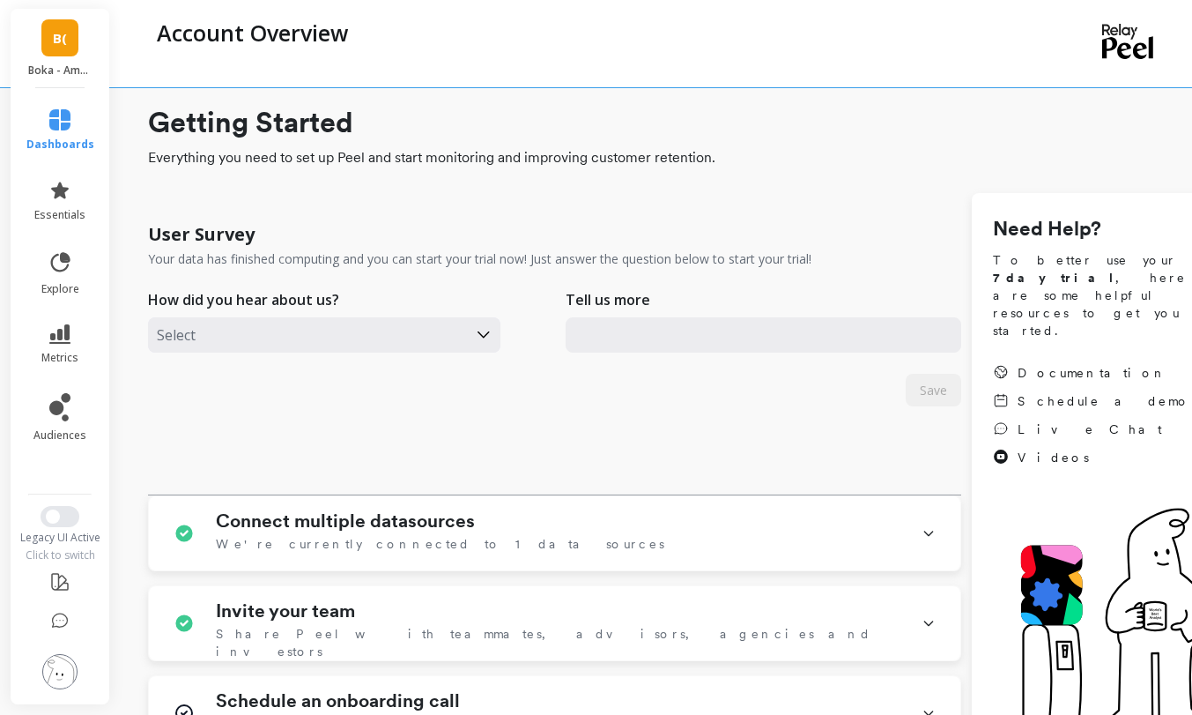 The image size is (1192, 715). I want to click on button: Switch to New UI, so click(60, 516).